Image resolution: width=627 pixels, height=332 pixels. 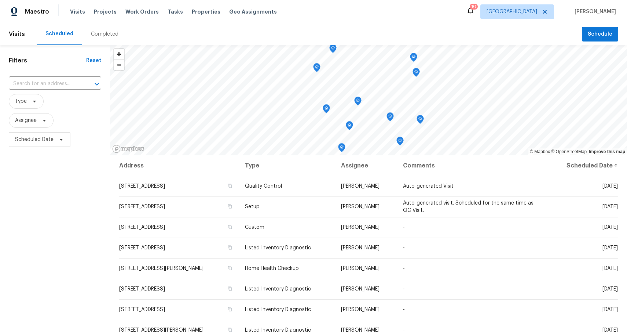 I want to click on a: Mapbox homepage, so click(x=128, y=149).